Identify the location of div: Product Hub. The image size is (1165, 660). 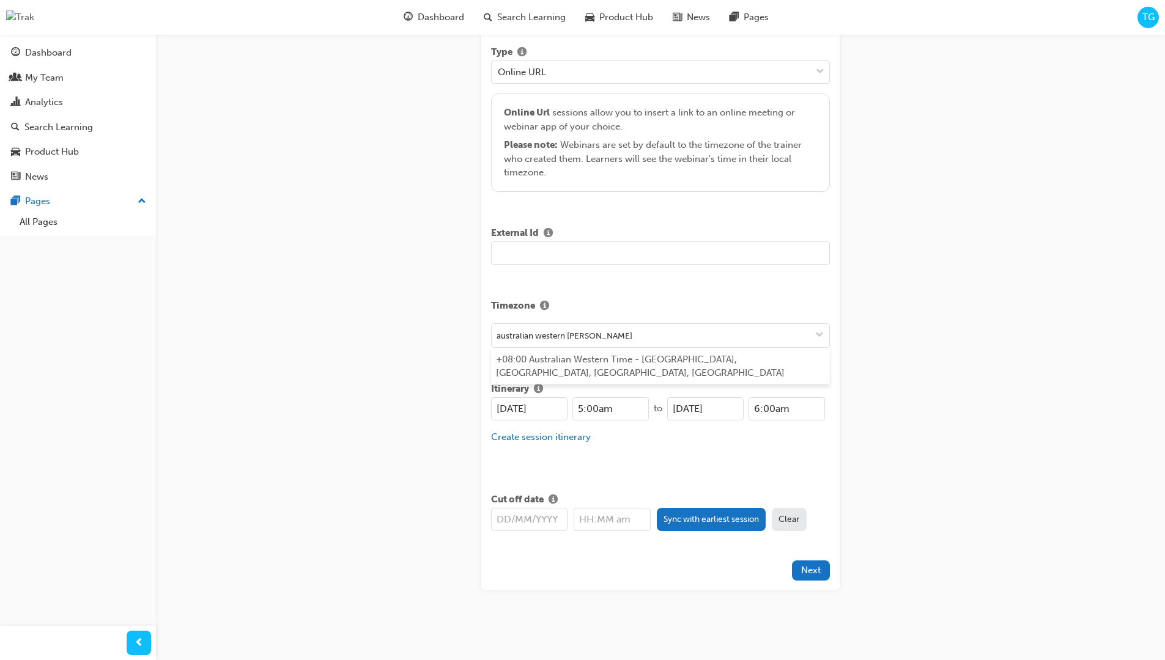
(52, 152).